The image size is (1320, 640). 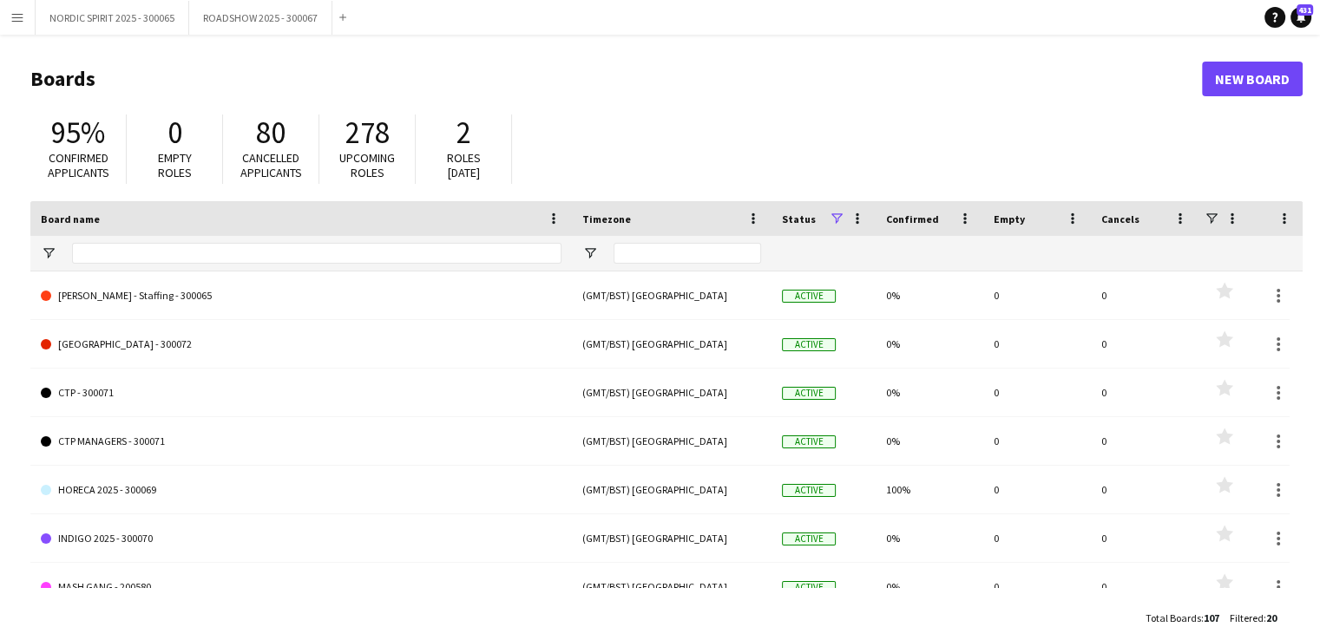 I want to click on span: Status, so click(x=798, y=219).